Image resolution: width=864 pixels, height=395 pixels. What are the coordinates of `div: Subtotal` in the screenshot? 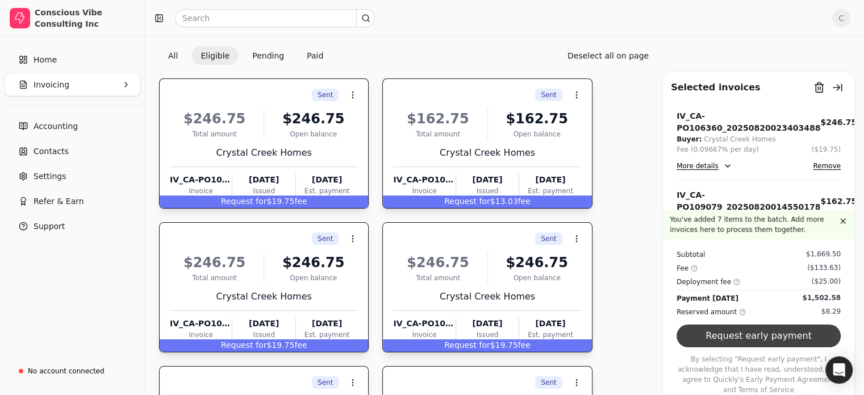 It's located at (691, 254).